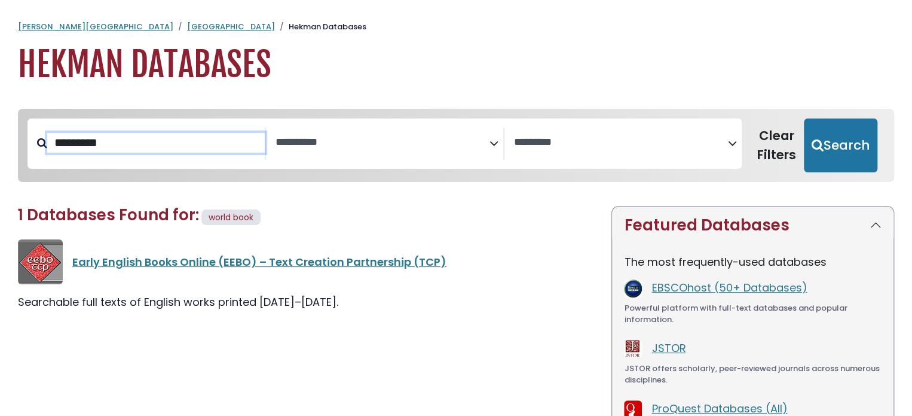 The image size is (912, 416). What do you see at coordinates (260, 261) in the screenshot?
I see `a: Early English Books Online (EEBO) – Text Creation Partnership (TCP)` at bounding box center [260, 261].